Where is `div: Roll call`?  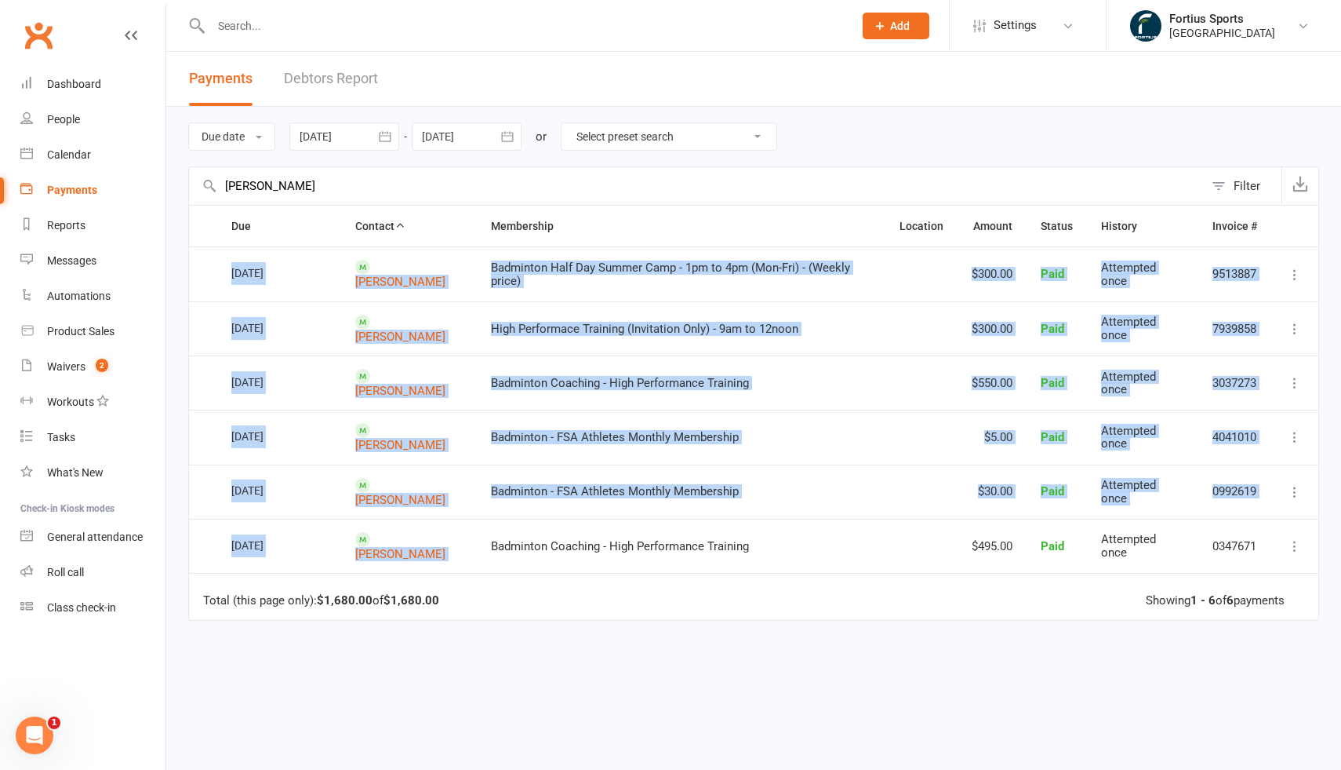 div: Roll call is located at coordinates (65, 572).